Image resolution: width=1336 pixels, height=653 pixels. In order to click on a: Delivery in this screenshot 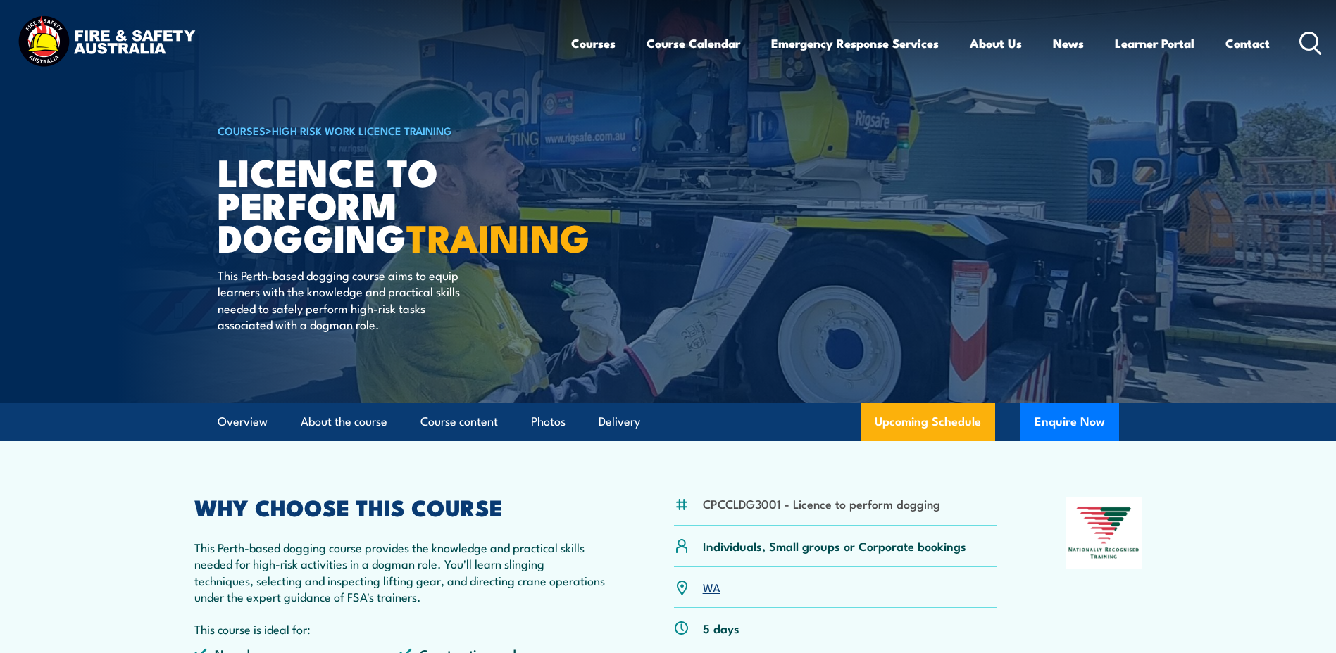, I will do `click(619, 422)`.